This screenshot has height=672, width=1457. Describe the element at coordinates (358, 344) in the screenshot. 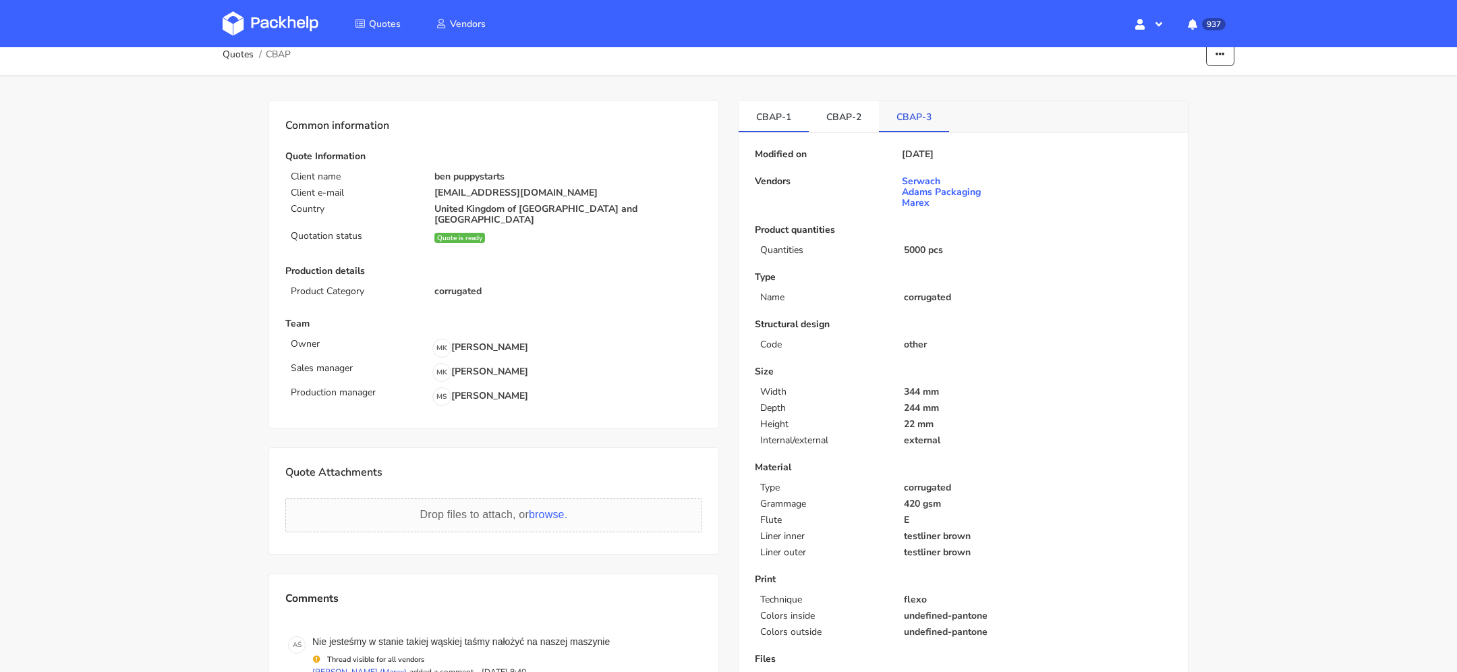

I see `p: Owner` at that location.